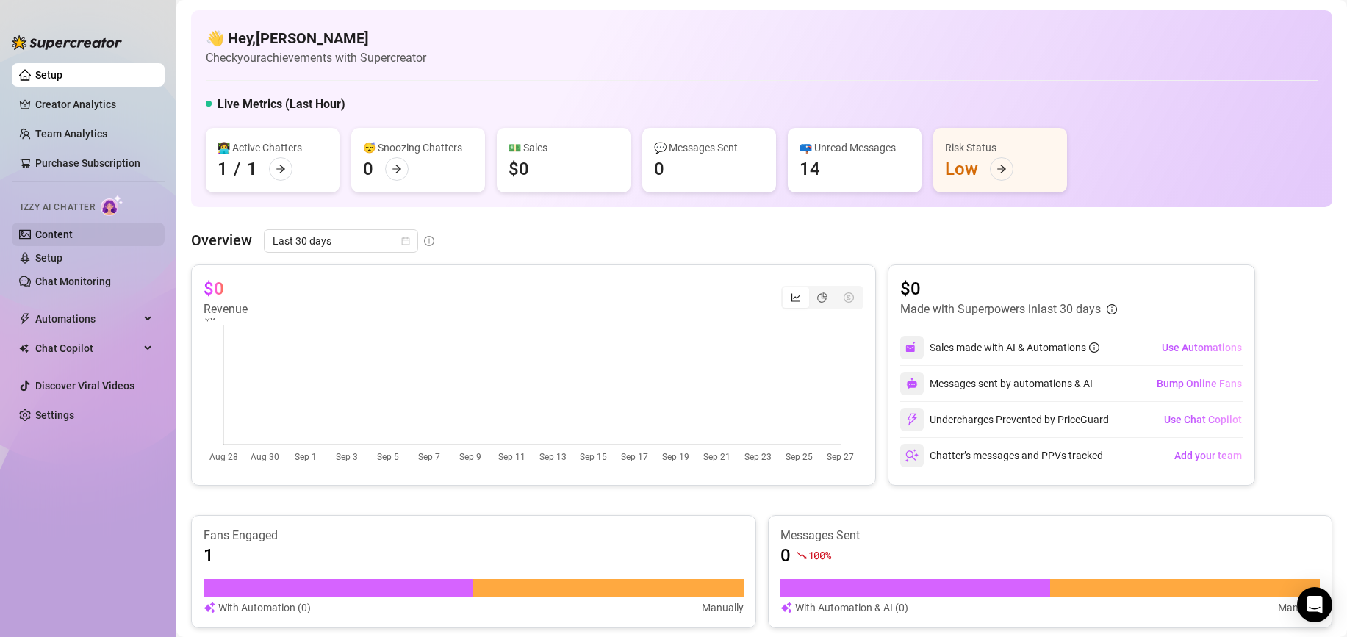 Image resolution: width=1347 pixels, height=637 pixels. What do you see at coordinates (1315, 605) in the screenshot?
I see `div: Open Intercom Messenger` at bounding box center [1315, 605].